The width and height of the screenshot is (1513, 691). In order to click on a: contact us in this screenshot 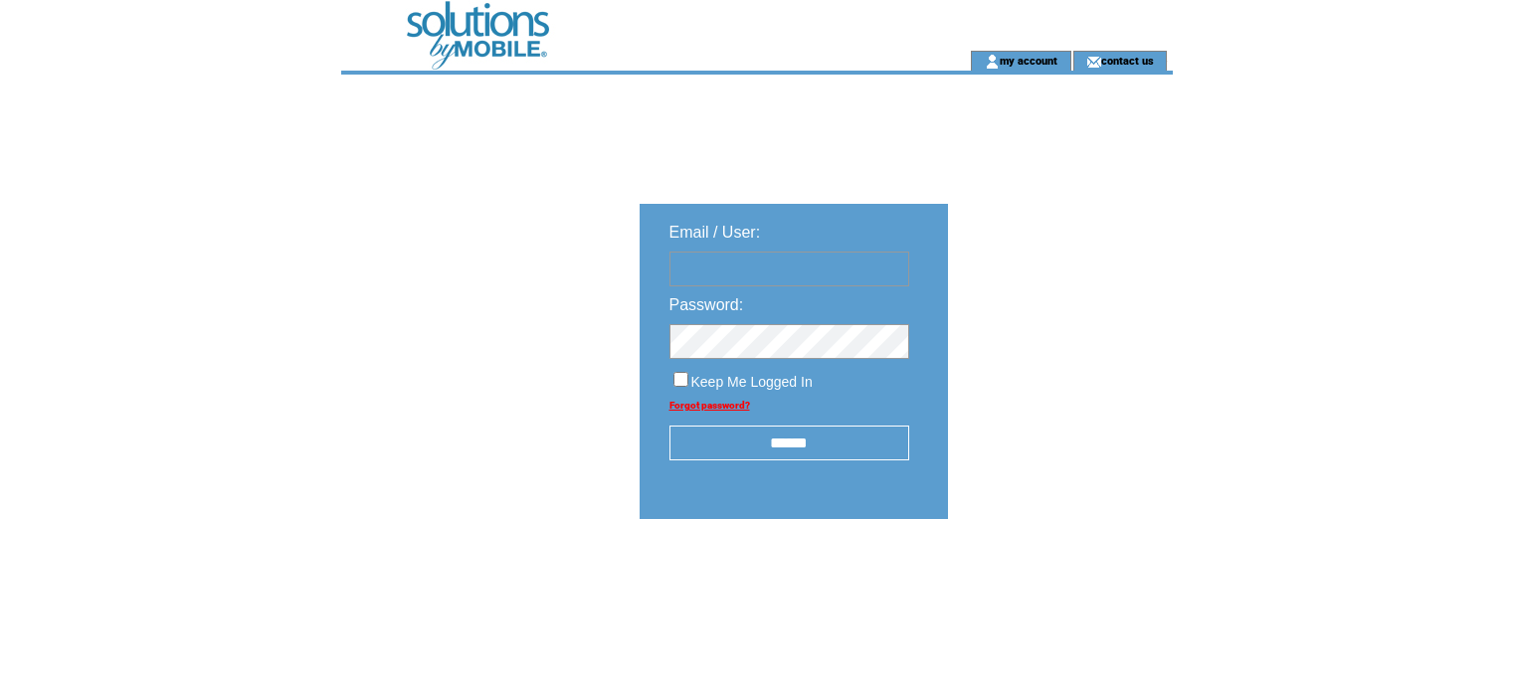, I will do `click(1127, 60)`.